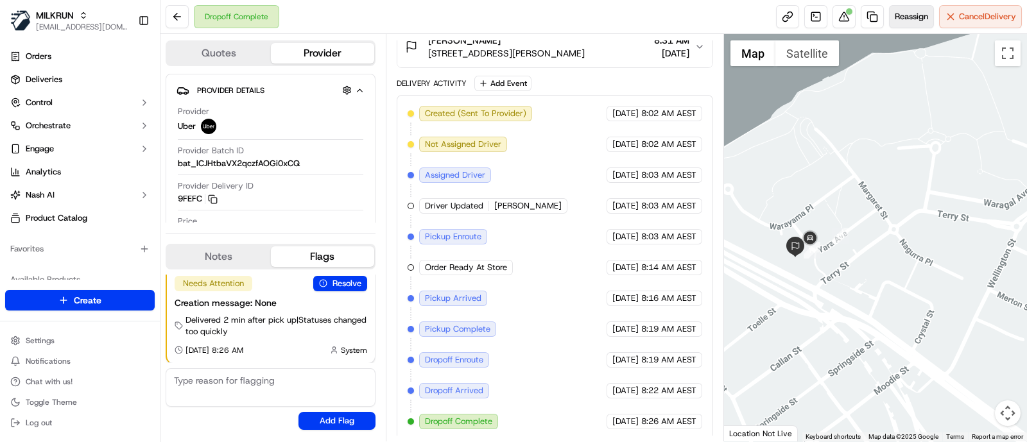 This screenshot has width=1027, height=442. What do you see at coordinates (198, 199) in the screenshot?
I see `button: 9FEFC` at bounding box center [198, 199].